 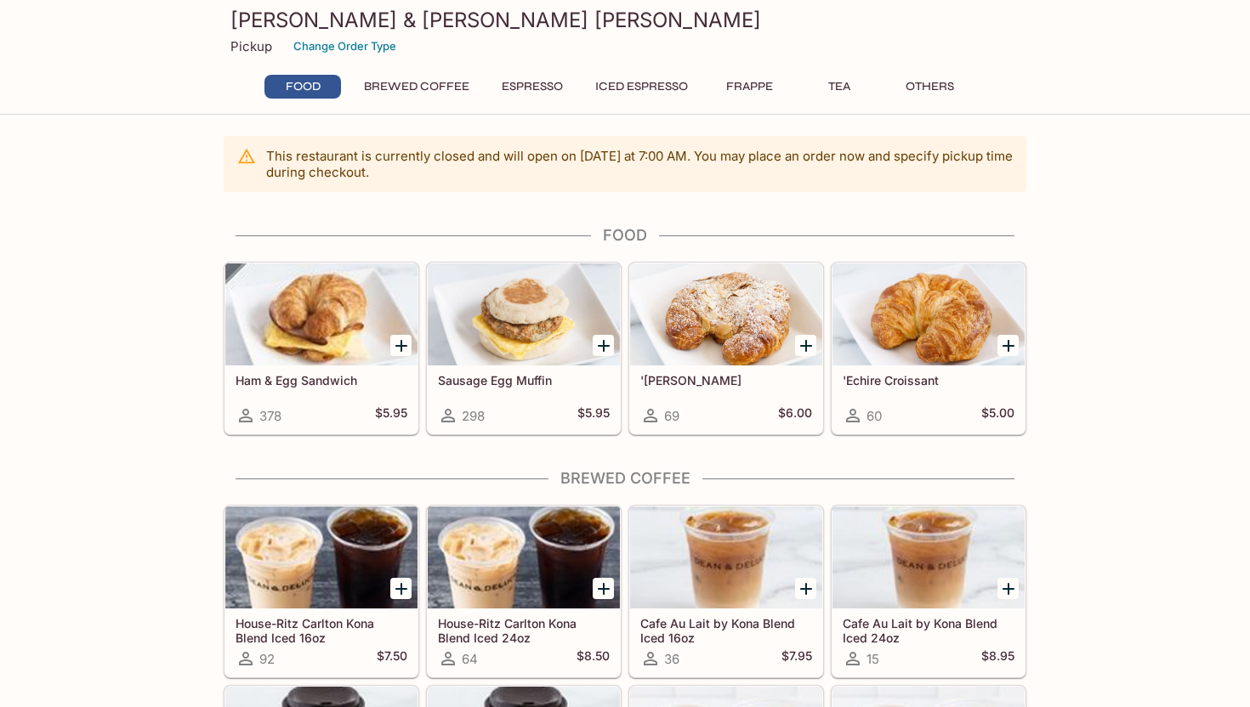 What do you see at coordinates (524, 592) in the screenshot?
I see `a: House-Ritz Carlton Kona Blend Iced 24oz64$8.50` at bounding box center [524, 592].